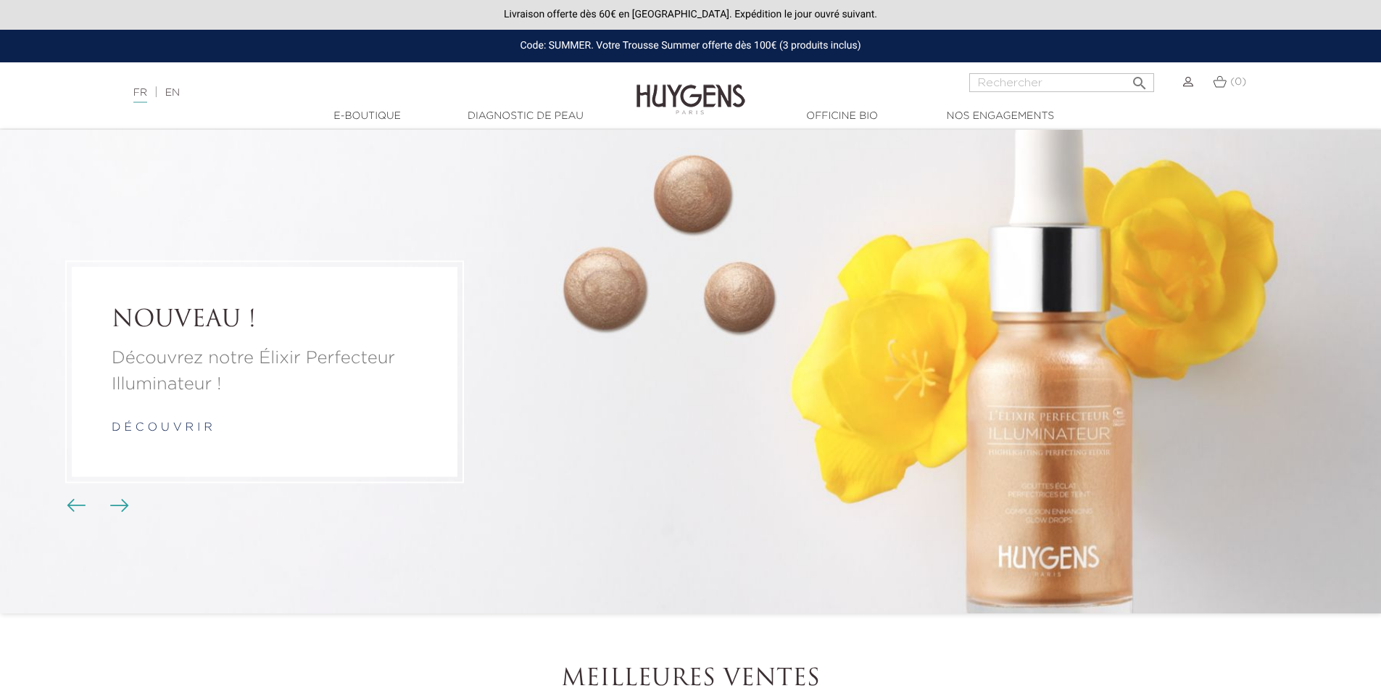  What do you see at coordinates (265, 320) in the screenshot?
I see `h2: NOUVEAU !` at bounding box center [265, 320].